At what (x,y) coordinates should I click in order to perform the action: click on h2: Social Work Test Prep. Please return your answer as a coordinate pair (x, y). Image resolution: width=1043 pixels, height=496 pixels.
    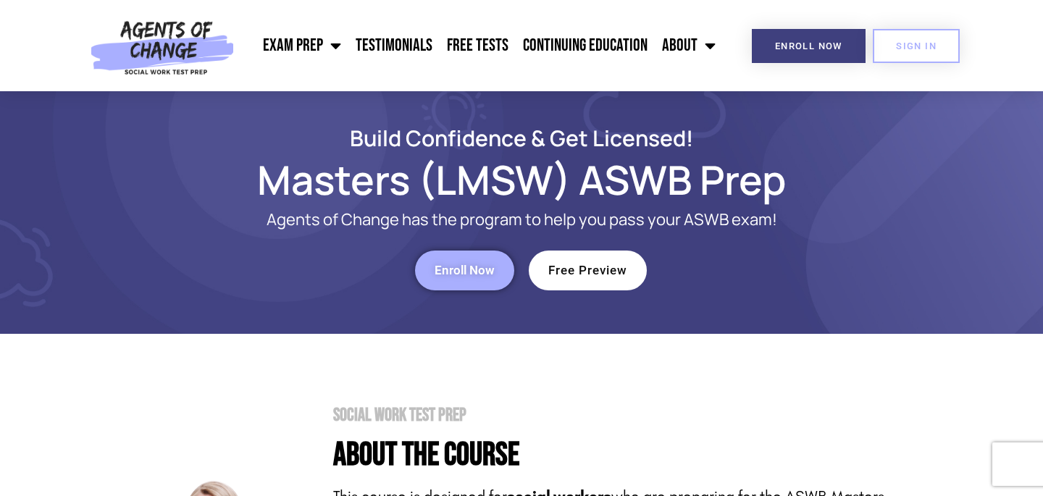
    Looking at the image, I should click on (634, 415).